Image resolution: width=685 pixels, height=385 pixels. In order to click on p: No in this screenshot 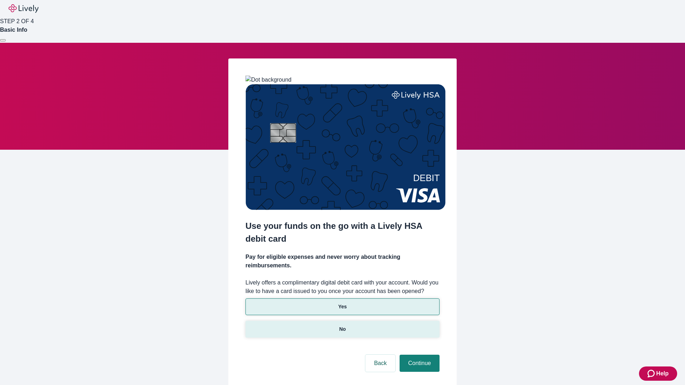, I will do `click(342, 329)`.